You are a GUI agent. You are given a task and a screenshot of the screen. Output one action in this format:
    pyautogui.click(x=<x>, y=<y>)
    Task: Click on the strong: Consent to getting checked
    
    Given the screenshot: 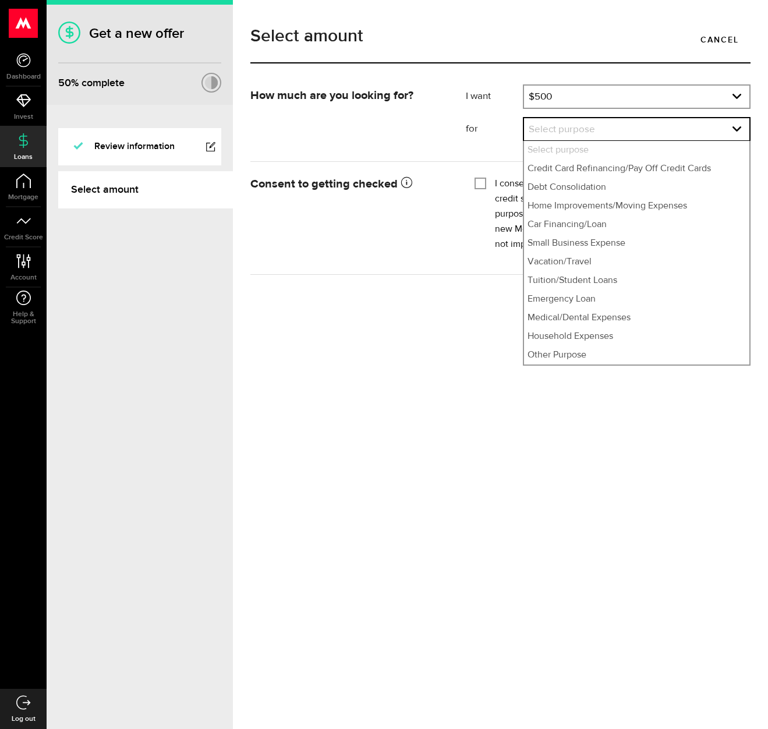 What is the action you would take?
    pyautogui.click(x=331, y=184)
    